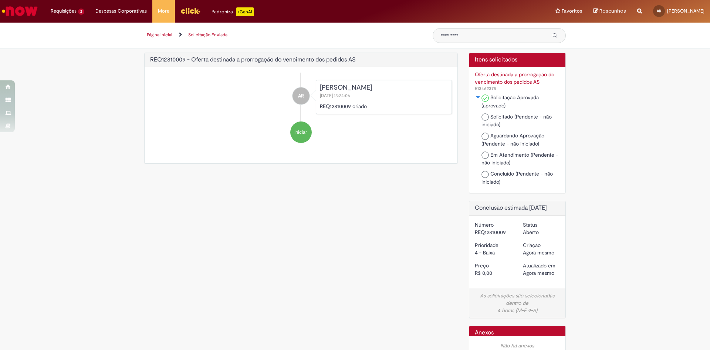 This screenshot has height=350, width=710. What do you see at coordinates (163, 11) in the screenshot?
I see `span: More` at bounding box center [163, 11].